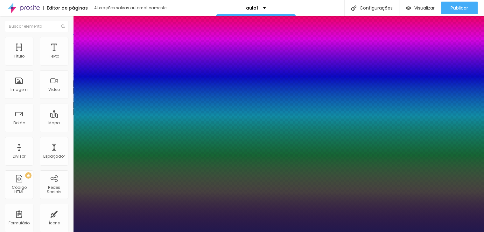  I want to click on div: Redes Sociais, so click(54, 190).